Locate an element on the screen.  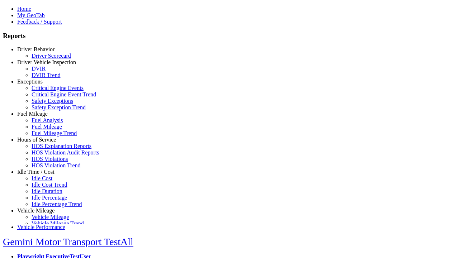
a: Vehicle Mileage Trend is located at coordinates (58, 224).